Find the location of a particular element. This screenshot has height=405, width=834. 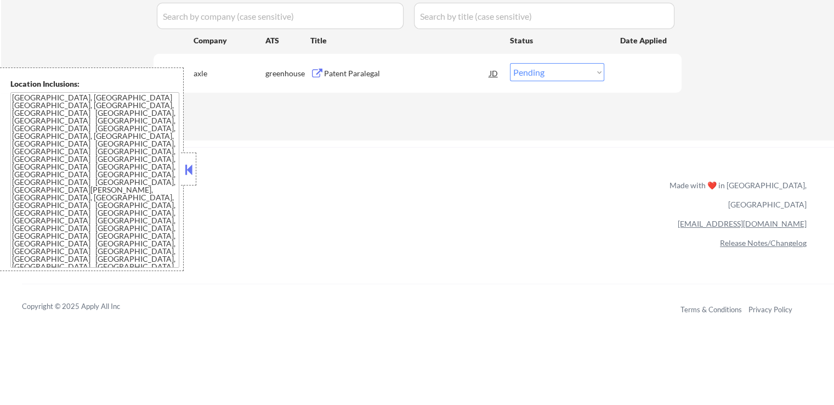

div: ATS is located at coordinates (288, 41).